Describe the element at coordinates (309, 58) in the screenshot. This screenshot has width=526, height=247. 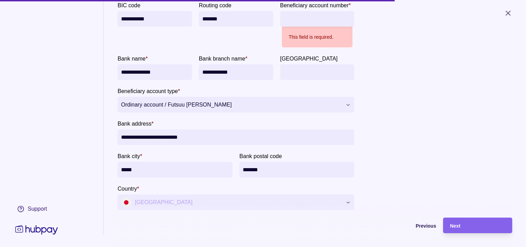
I see `label: Bank province` at that location.